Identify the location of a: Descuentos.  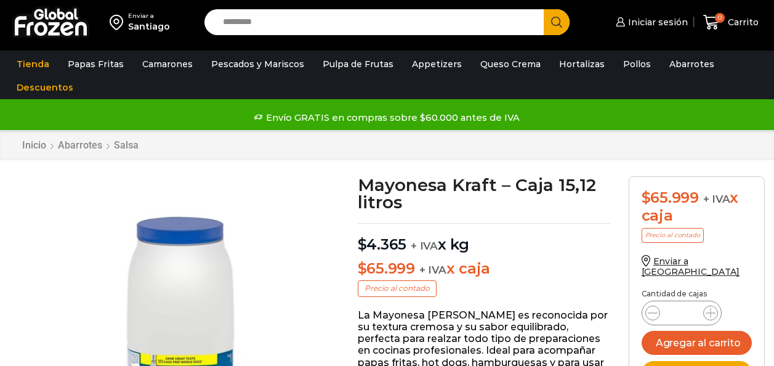
(45, 87).